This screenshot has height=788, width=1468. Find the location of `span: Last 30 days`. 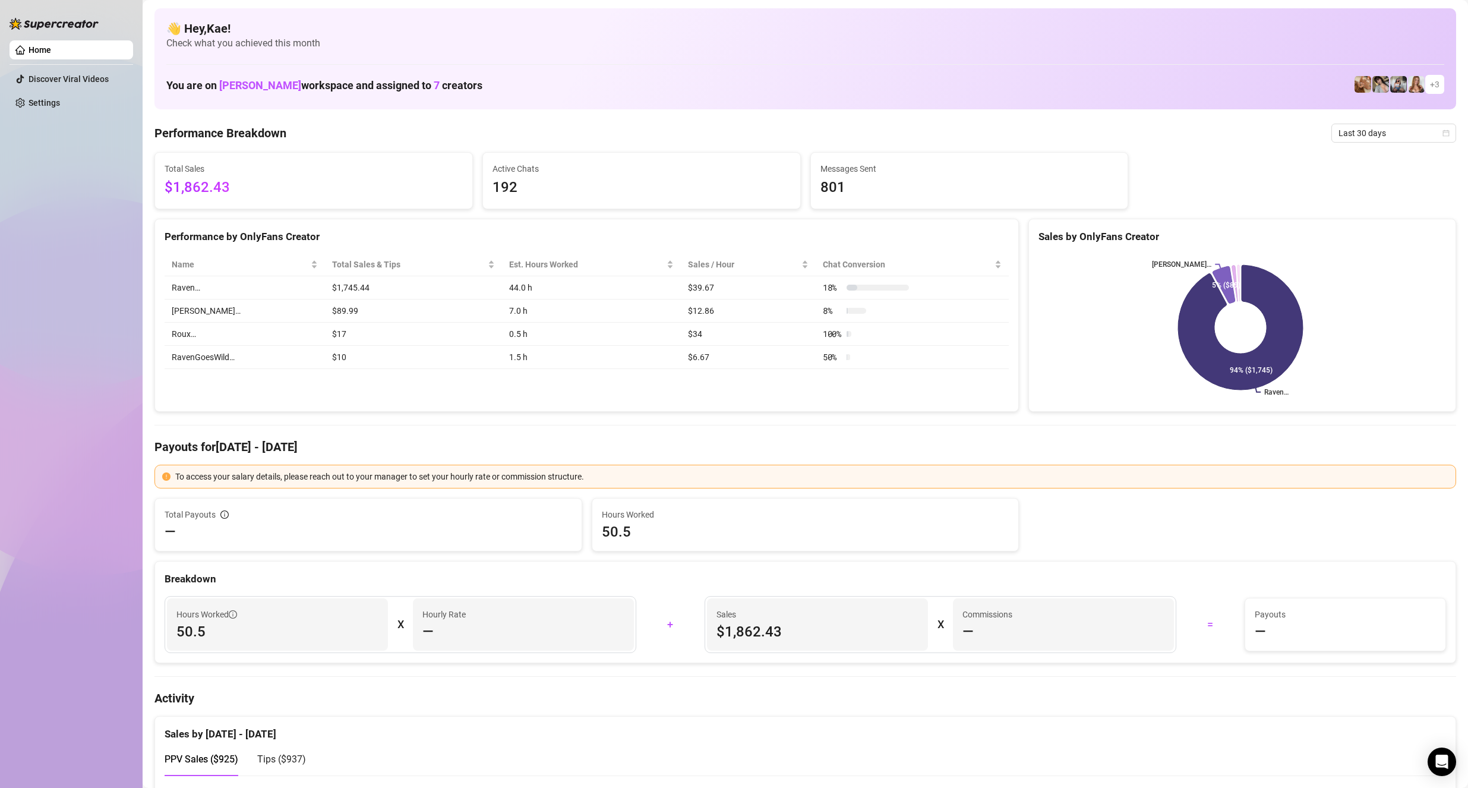

span: Last 30 days is located at coordinates (1394, 133).